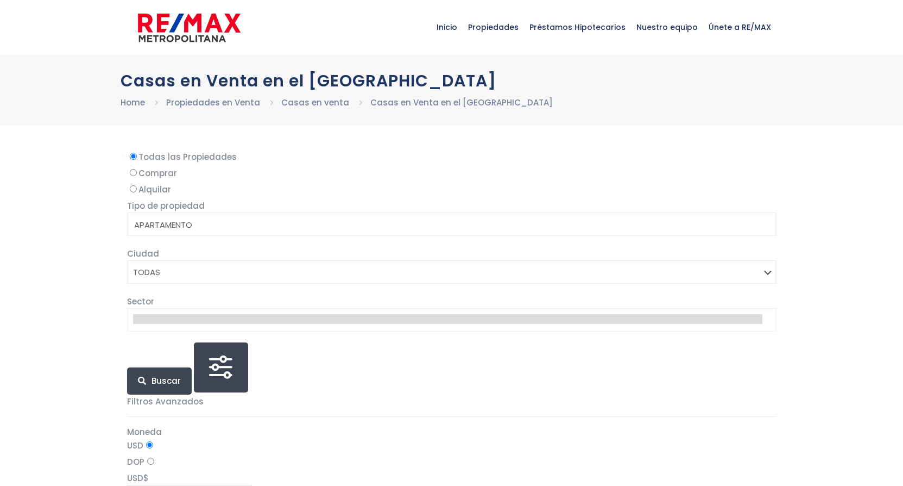 Image resolution: width=903 pixels, height=486 pixels. I want to click on span: Ciudad, so click(143, 253).